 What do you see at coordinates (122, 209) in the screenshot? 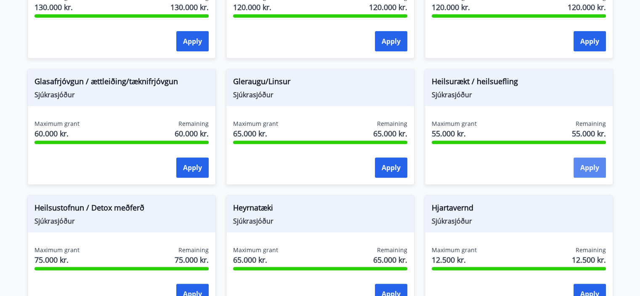
I see `span: Heilsustofnun / Detox meðferð` at bounding box center [122, 209].